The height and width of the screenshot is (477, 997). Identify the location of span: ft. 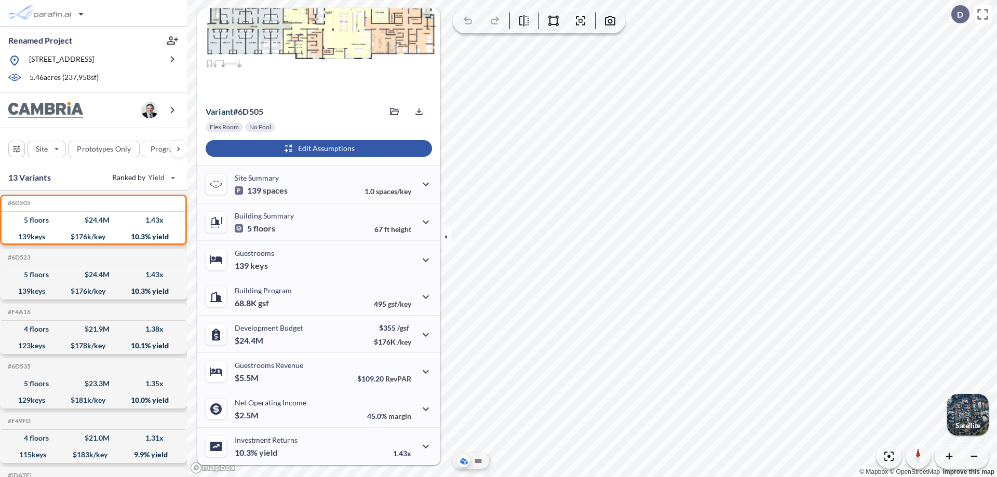
(387, 229).